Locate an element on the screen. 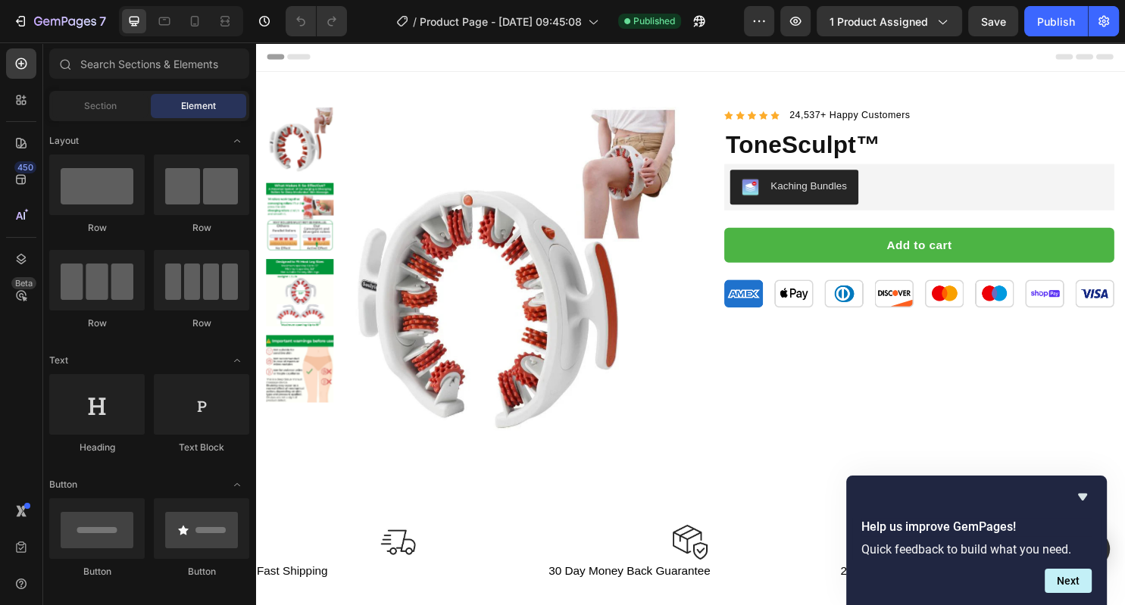 The height and width of the screenshot is (605, 1125). button: Kaching Bundles is located at coordinates (563, 152).